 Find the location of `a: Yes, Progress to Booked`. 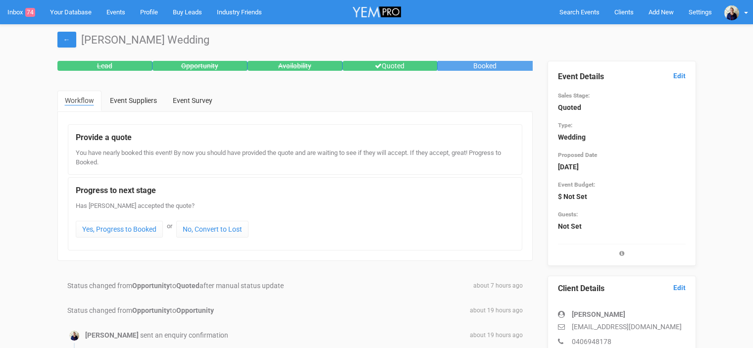

a: Yes, Progress to Booked is located at coordinates (119, 229).